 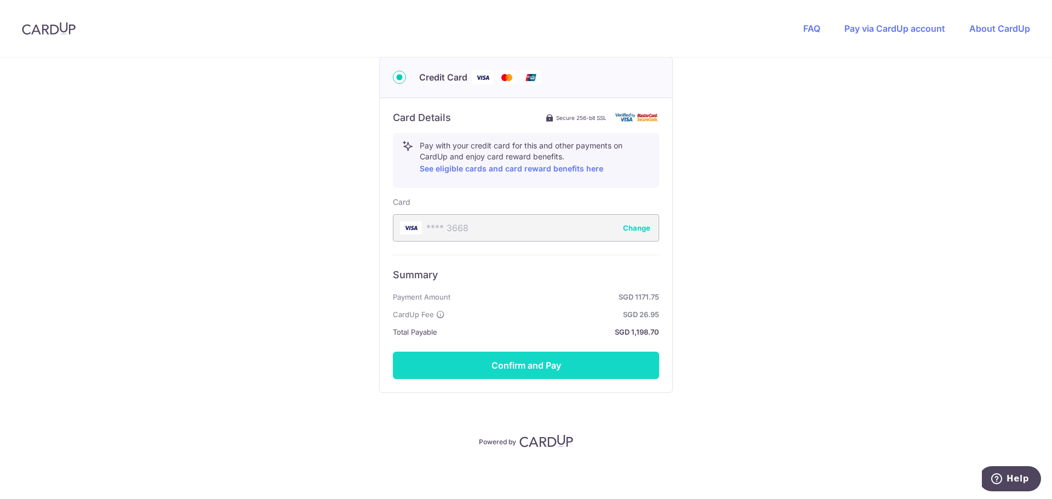 I want to click on label: Card, so click(x=402, y=202).